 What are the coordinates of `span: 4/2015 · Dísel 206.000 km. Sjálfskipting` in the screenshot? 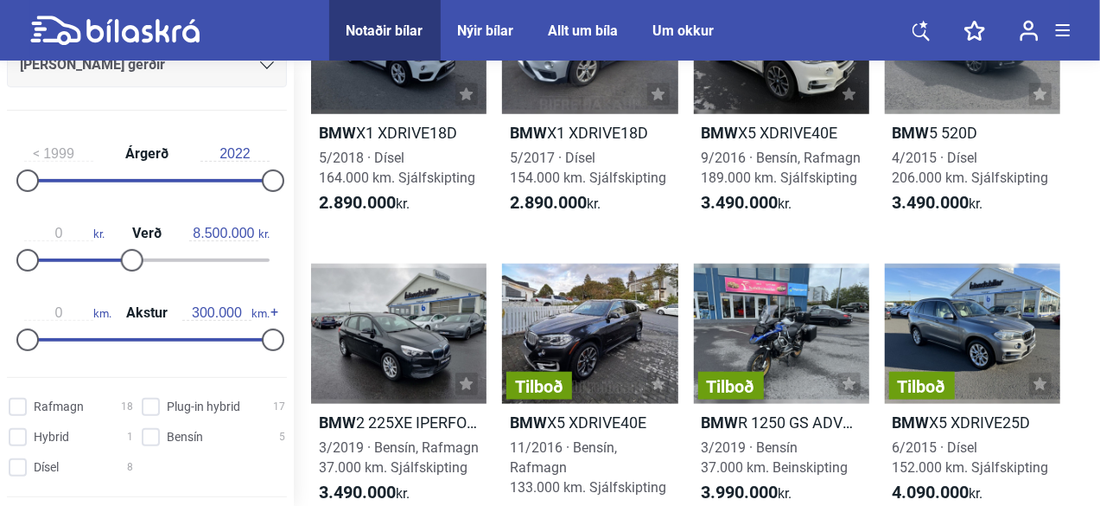 It's located at (971, 168).